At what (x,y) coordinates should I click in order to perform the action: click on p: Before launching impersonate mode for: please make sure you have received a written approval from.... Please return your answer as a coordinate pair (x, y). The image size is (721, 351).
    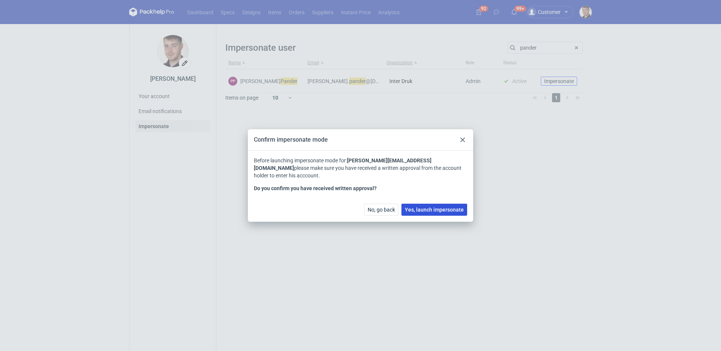
    Looking at the image, I should click on (361, 168).